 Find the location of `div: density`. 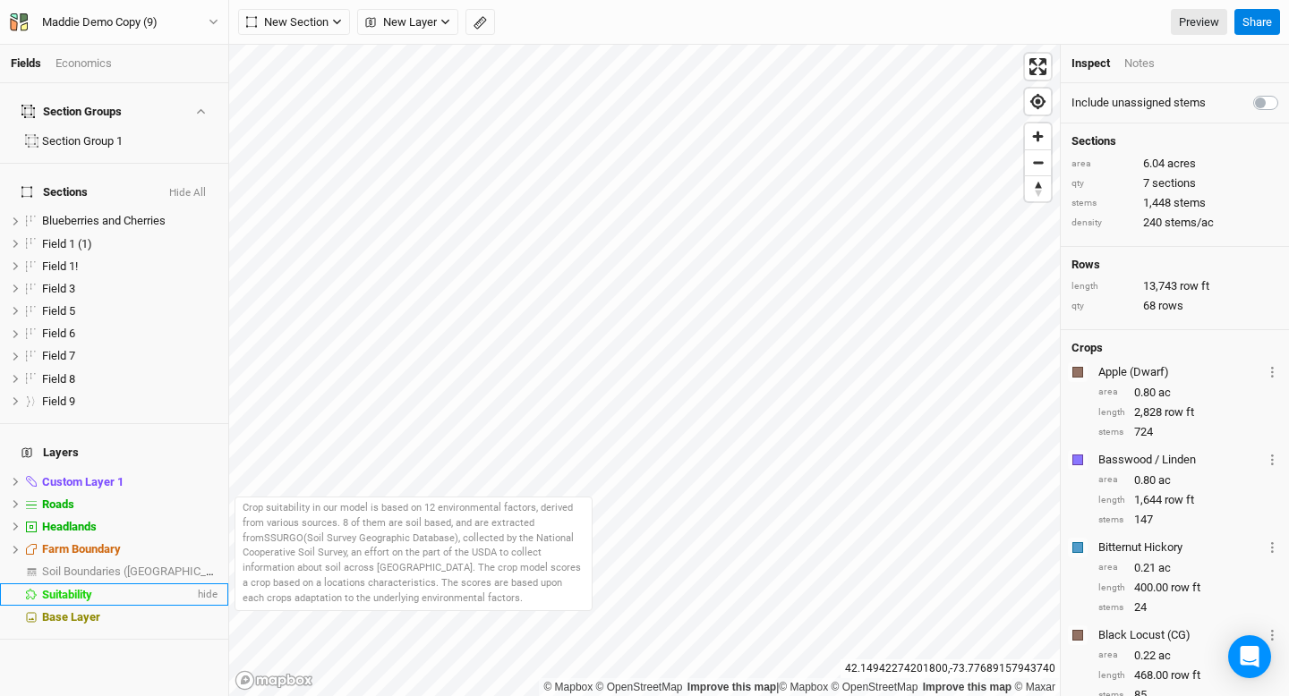

div: density is located at coordinates (1103, 223).